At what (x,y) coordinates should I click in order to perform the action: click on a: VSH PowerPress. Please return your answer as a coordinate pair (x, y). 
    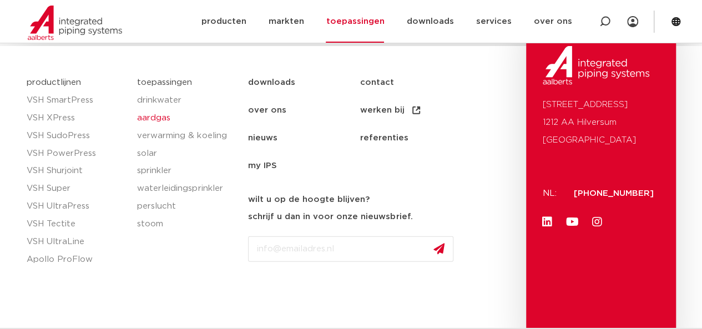
    Looking at the image, I should click on (77, 154).